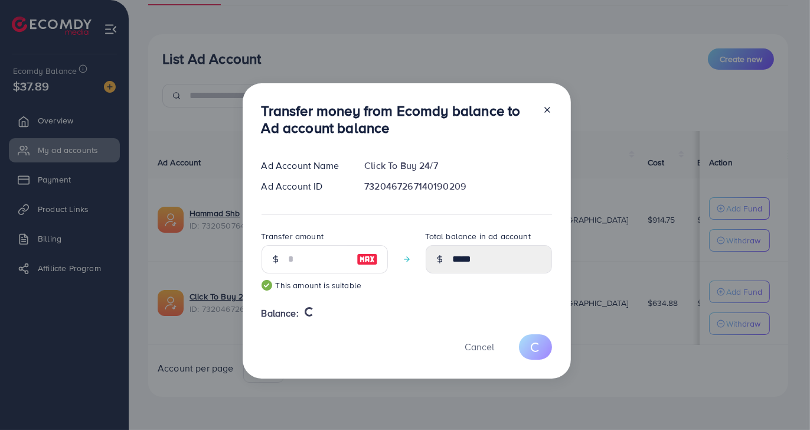  What do you see at coordinates (480, 346) in the screenshot?
I see `span: Cancel` at bounding box center [480, 346].